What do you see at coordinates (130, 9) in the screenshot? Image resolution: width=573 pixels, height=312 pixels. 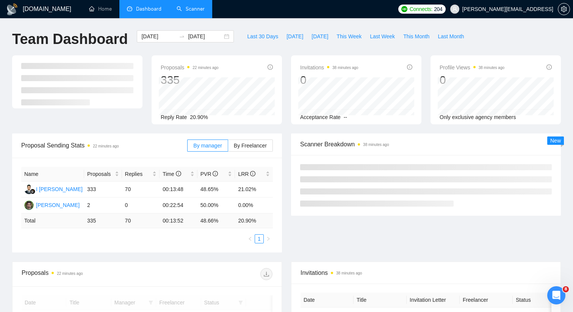 I see `span: dashboard` at bounding box center [130, 9].